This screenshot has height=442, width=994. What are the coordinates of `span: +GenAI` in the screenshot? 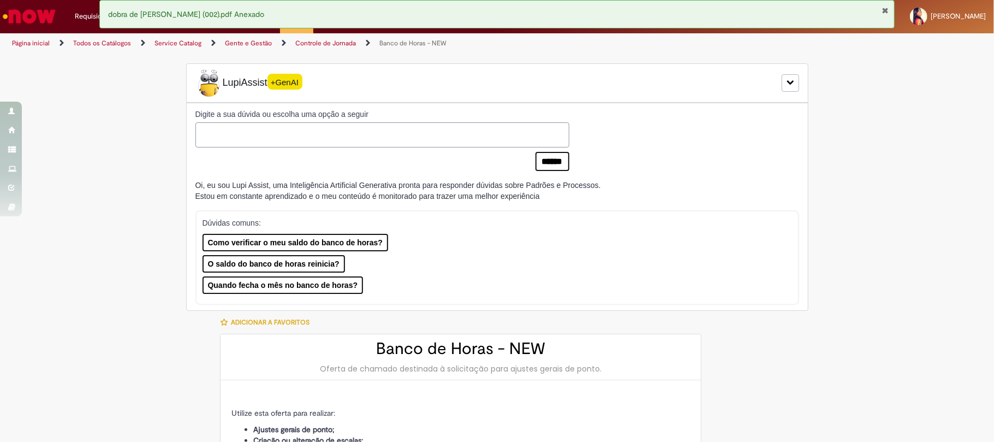 It's located at (285, 81).